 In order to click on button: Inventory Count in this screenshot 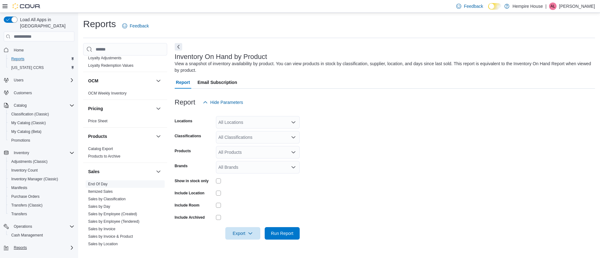, I will do `click(42, 171)`.